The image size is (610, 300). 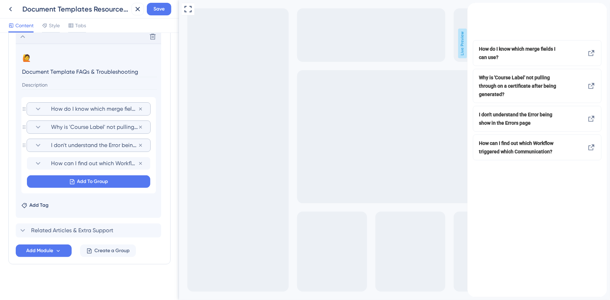 What do you see at coordinates (75, 9) in the screenshot?
I see `div: Document Templates Resource Centre` at bounding box center [75, 9].